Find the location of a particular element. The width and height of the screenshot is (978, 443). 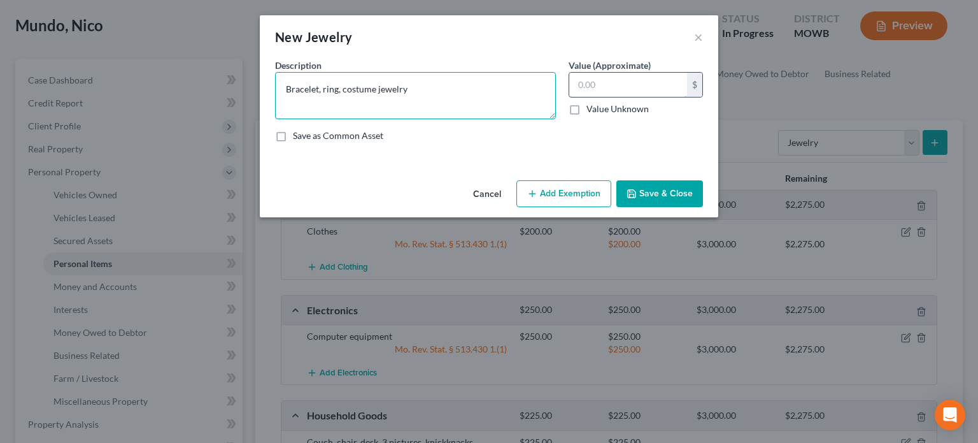

button: Save & Close is located at coordinates (660, 194).